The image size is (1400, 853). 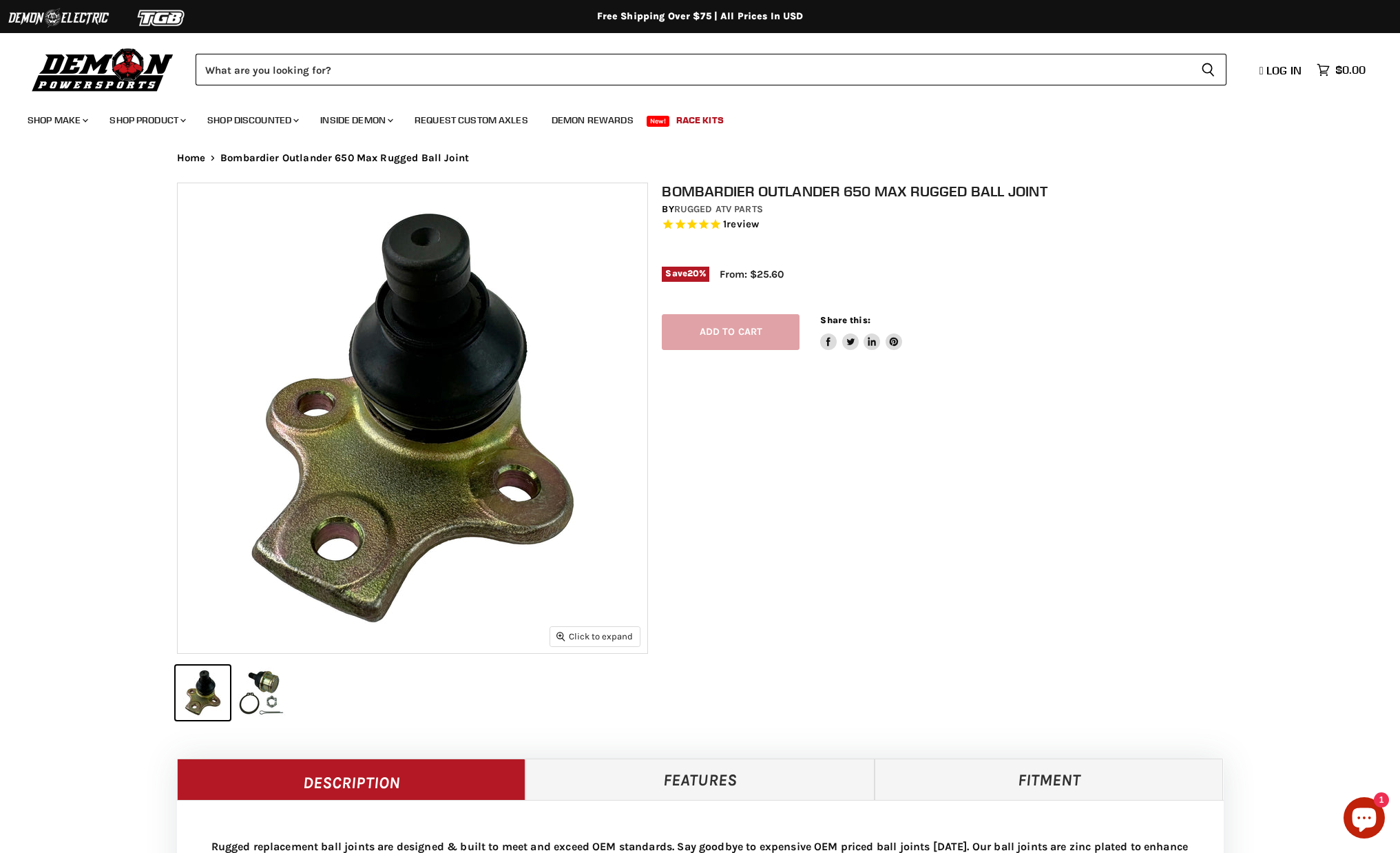 What do you see at coordinates (412, 418) in the screenshot?
I see `img: Bombardier Outlander 650 Max Rugged Ball Joint` at bounding box center [412, 418].